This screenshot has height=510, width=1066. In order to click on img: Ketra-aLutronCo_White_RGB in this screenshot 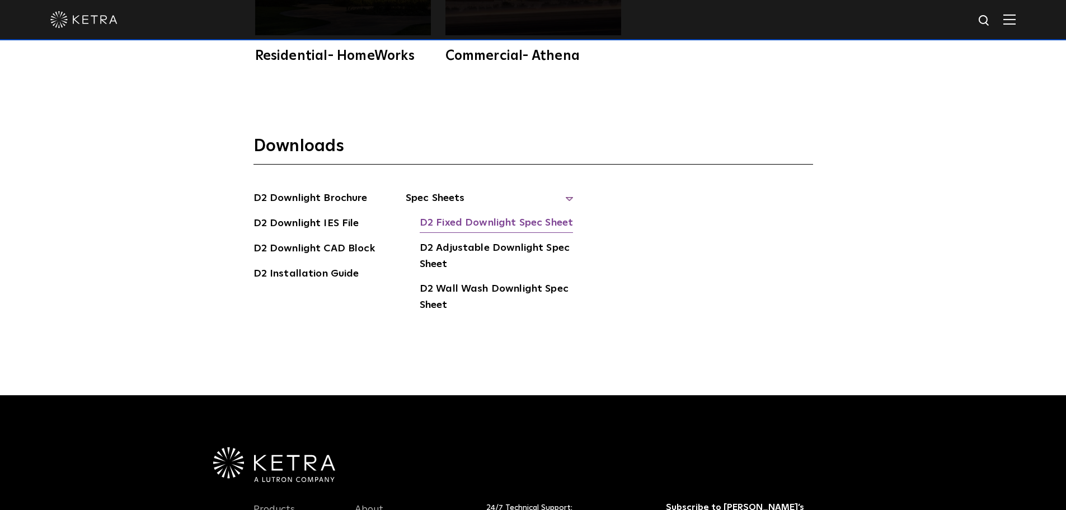, I will do `click(274, 464)`.